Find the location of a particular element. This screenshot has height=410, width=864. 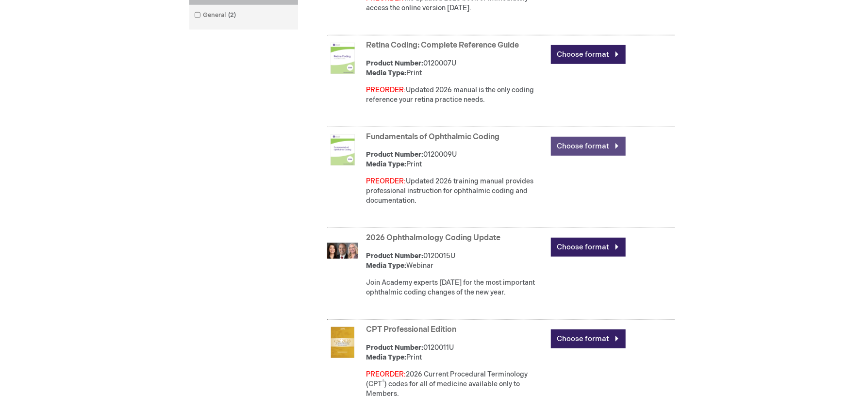

div: 0120009U Print is located at coordinates (456, 160).